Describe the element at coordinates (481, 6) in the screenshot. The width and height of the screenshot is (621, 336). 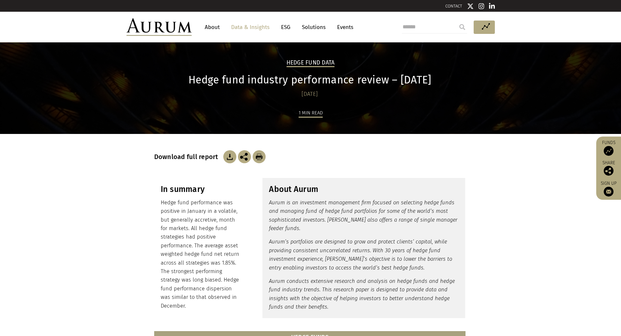
I see `img: Instagram icon` at that location.